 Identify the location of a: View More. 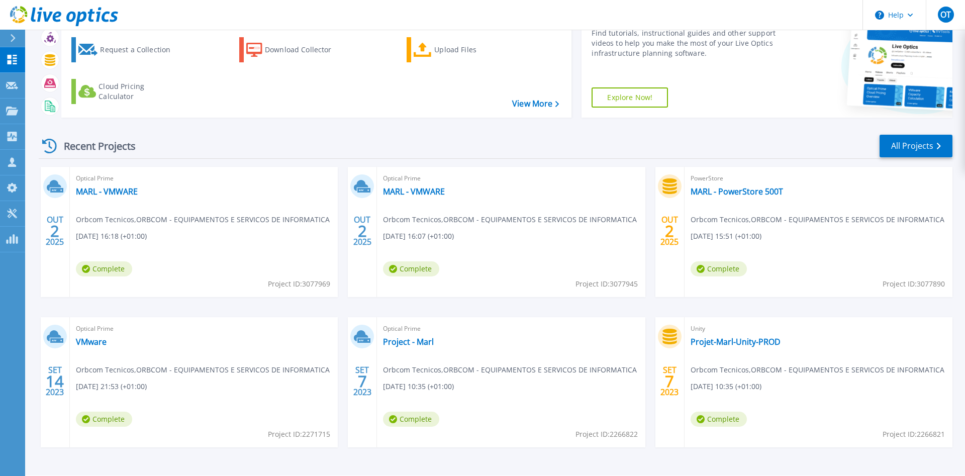
(535, 104).